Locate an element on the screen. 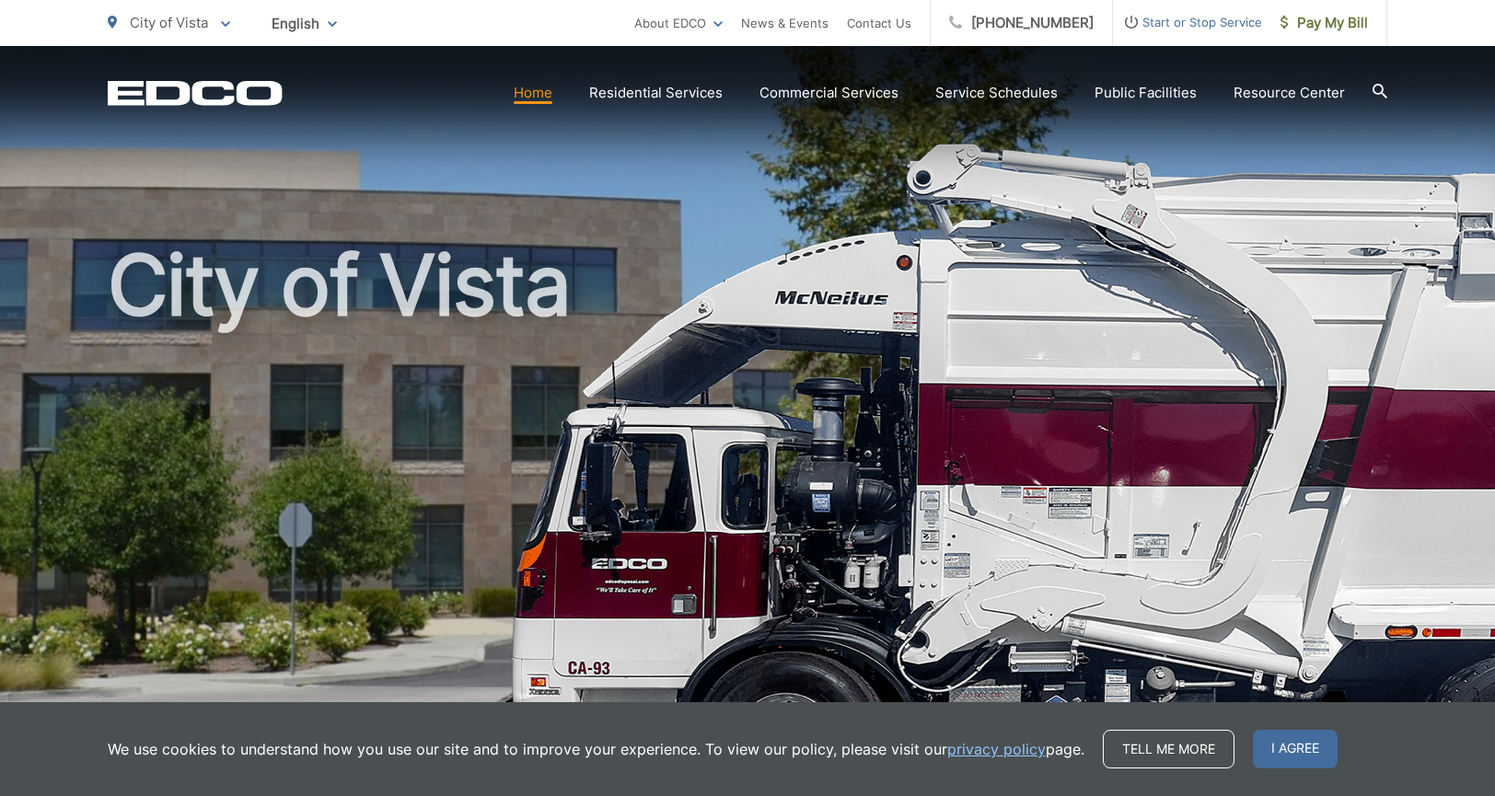  span: I agree is located at coordinates (1296, 750).